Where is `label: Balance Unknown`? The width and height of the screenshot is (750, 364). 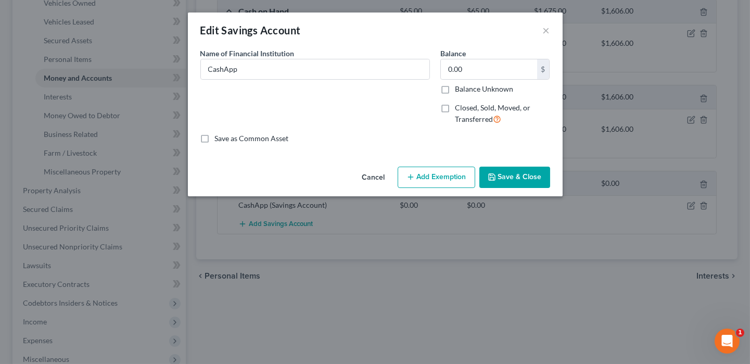
label: Balance Unknown is located at coordinates (484, 89).